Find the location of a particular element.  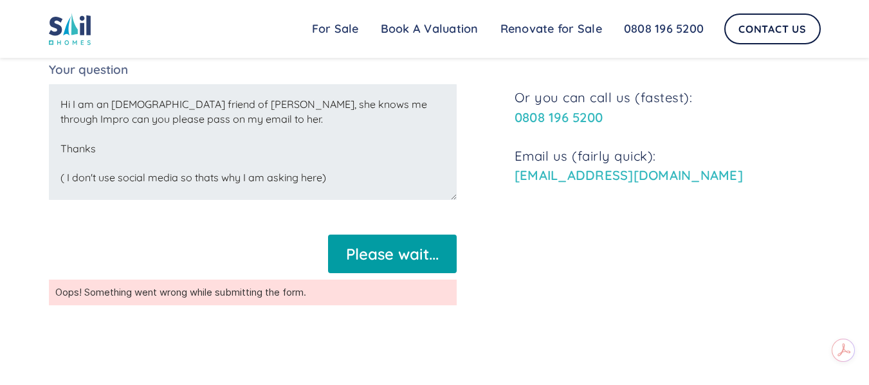

div: Oops! Something went wrong while submitting the form. is located at coordinates (253, 293).